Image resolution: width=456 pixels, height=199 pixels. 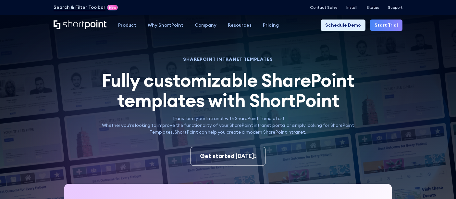 What do you see at coordinates (79, 7) in the screenshot?
I see `a: Search & Filter Toolbar` at bounding box center [79, 7].